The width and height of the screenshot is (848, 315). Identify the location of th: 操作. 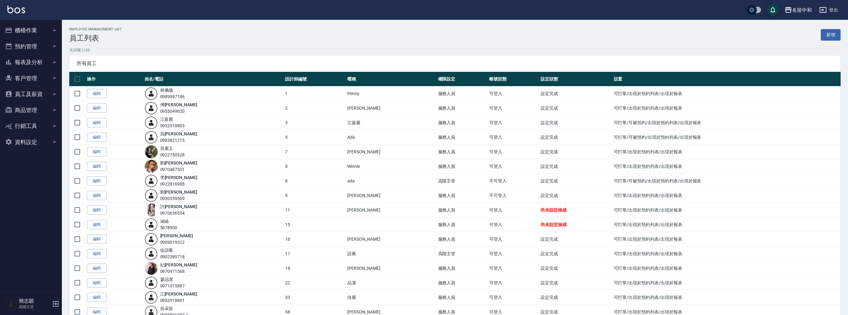
(114, 79).